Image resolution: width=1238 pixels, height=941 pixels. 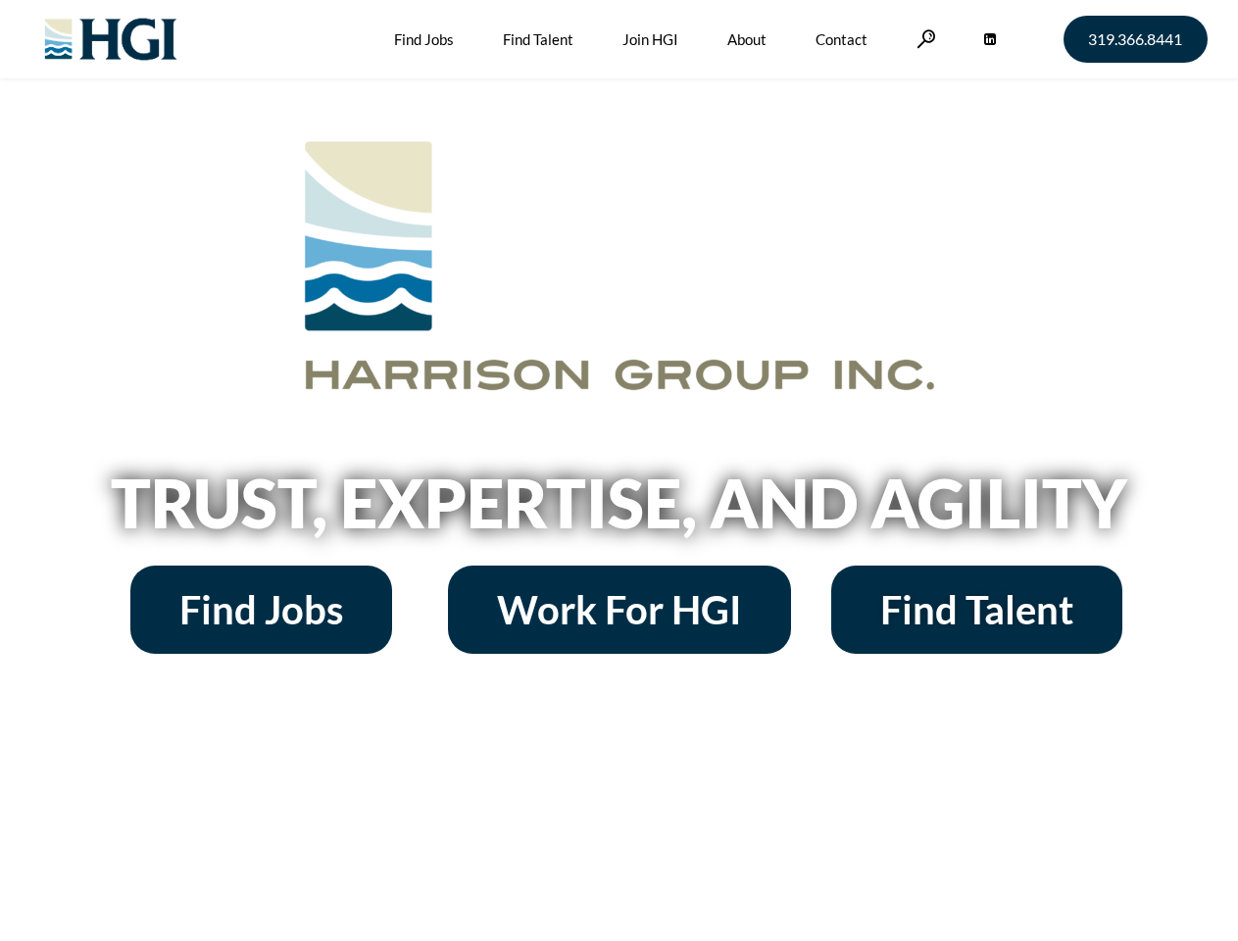 What do you see at coordinates (261, 610) in the screenshot?
I see `a: Find Jobs` at bounding box center [261, 610].